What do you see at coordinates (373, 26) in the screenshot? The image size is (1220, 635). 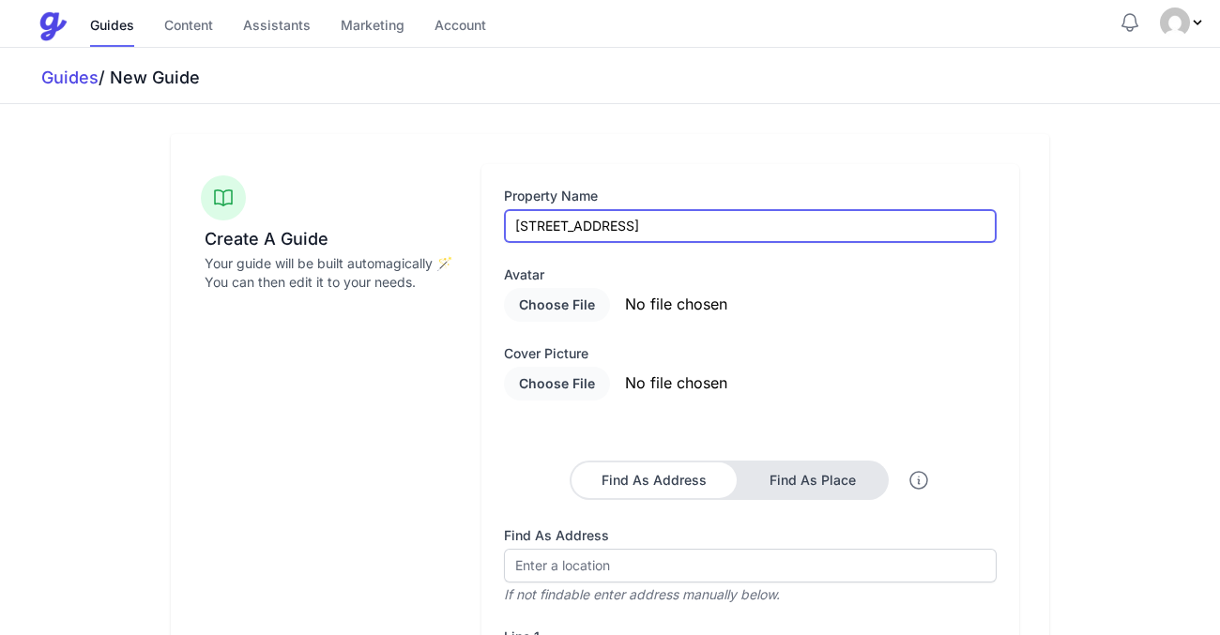 I see `a: Marketing` at bounding box center [373, 26].